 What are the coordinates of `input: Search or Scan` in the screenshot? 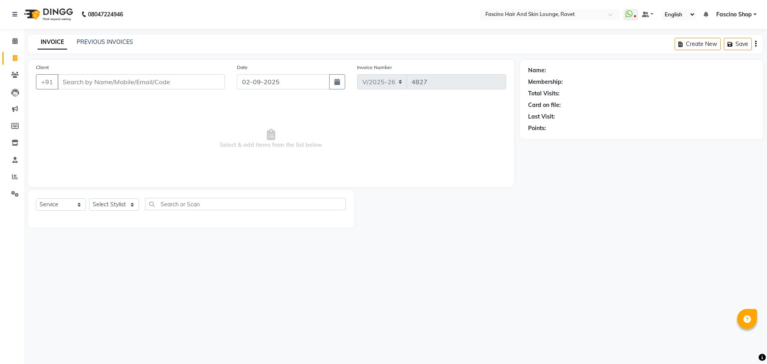 It's located at (245, 204).